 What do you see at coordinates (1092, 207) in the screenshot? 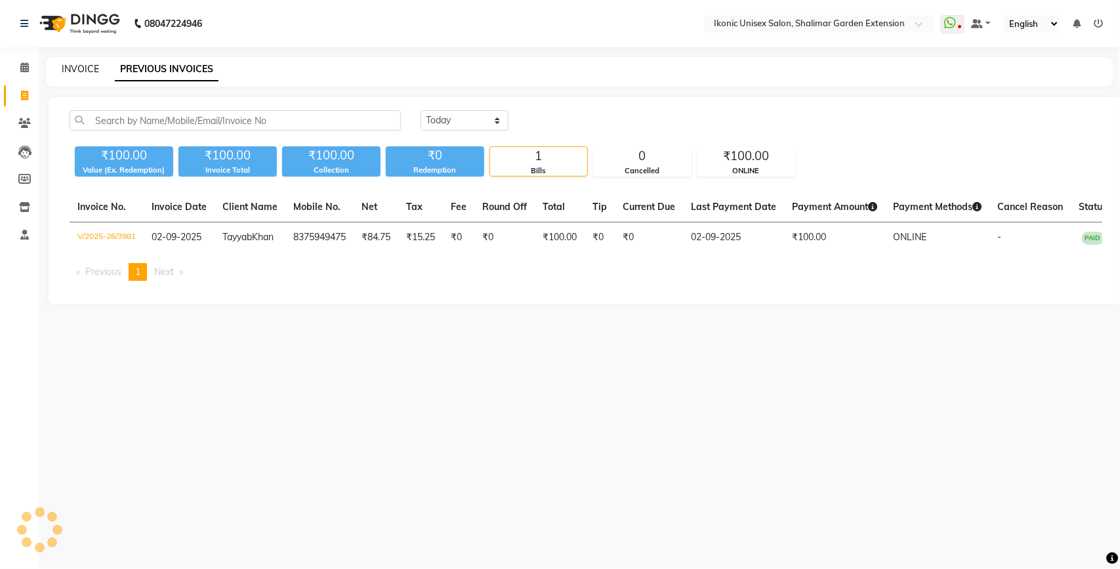
I see `span: Status` at bounding box center [1092, 207].